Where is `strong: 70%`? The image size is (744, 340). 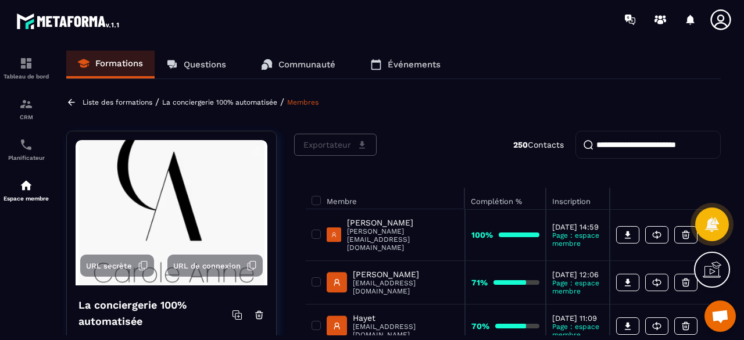 strong: 70% is located at coordinates (480, 326).